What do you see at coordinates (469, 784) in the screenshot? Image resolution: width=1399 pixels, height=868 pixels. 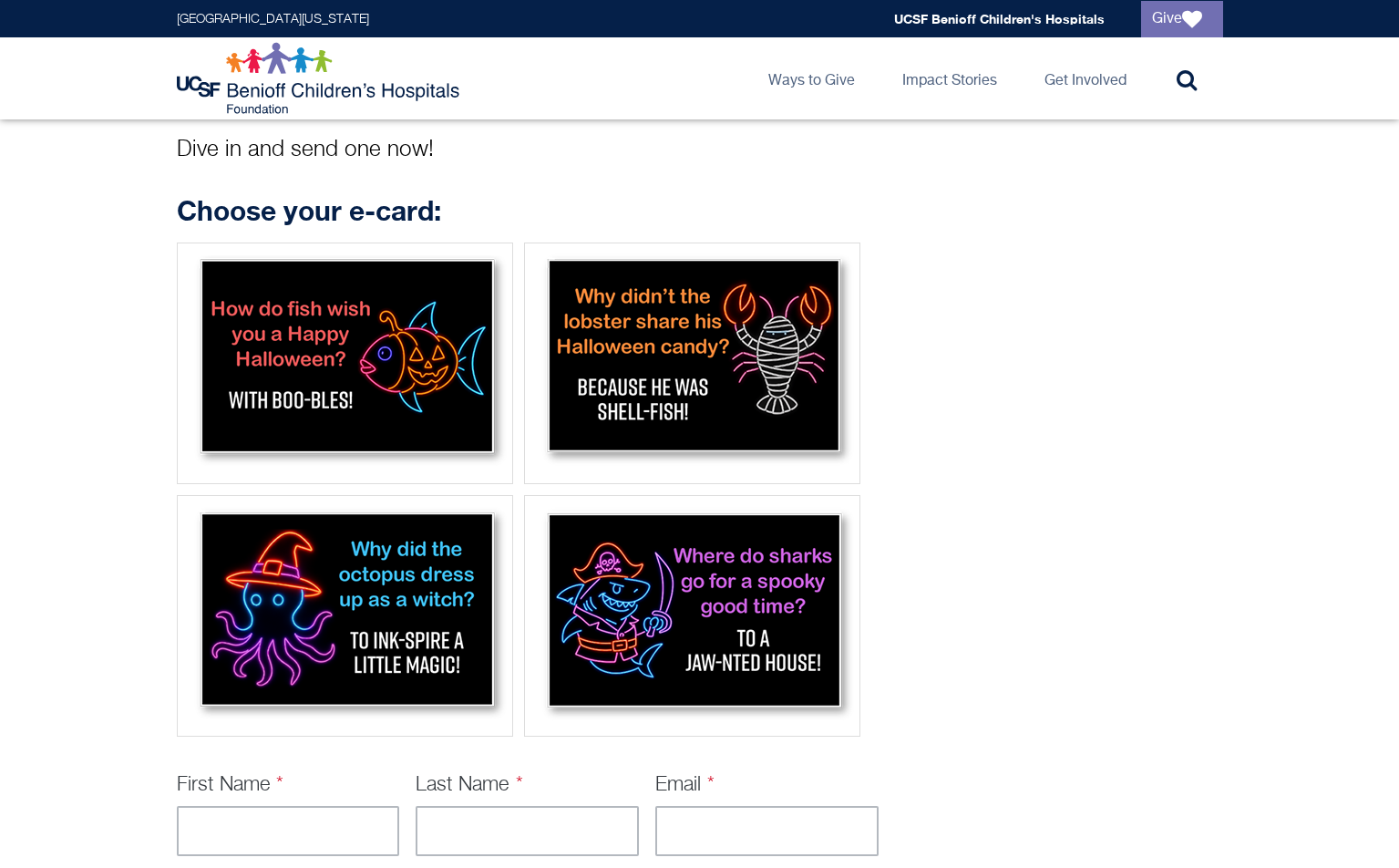 I see `label: Last Name` at bounding box center [469, 784].